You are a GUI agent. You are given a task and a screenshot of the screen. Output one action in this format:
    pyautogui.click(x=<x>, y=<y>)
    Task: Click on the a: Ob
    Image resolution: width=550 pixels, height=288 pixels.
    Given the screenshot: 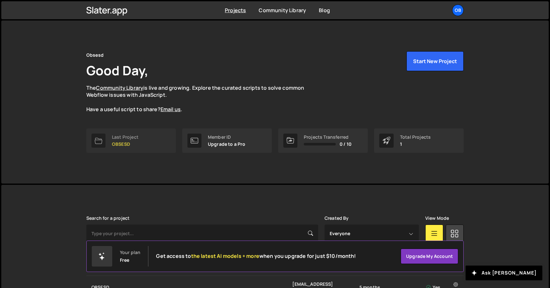 What is the action you would take?
    pyautogui.click(x=458, y=10)
    